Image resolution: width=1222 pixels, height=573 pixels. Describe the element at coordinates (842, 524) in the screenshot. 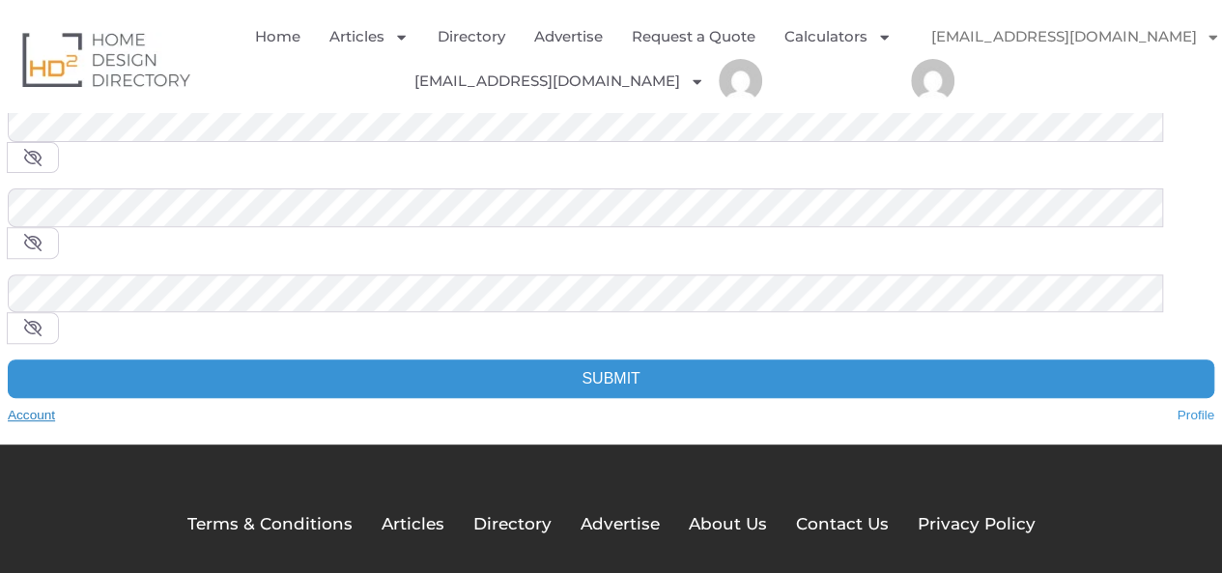

I see `a: Contact Us` at that location.